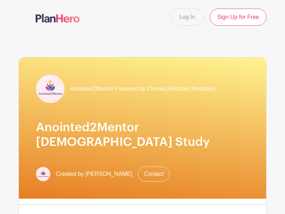 The image size is (285, 214). I want to click on a: Sign Up for Free, so click(238, 17).